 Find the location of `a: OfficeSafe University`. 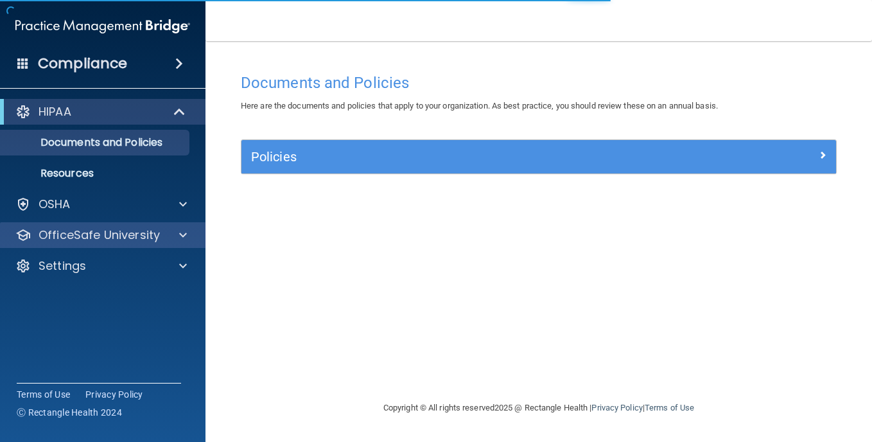

a: OfficeSafe University is located at coordinates (101, 235).